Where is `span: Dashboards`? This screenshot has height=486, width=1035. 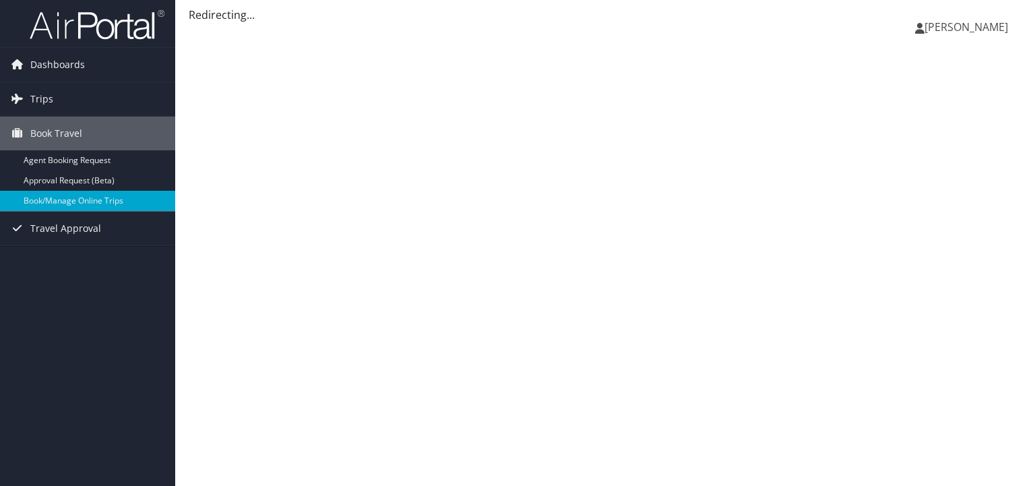
span: Dashboards is located at coordinates (57, 65).